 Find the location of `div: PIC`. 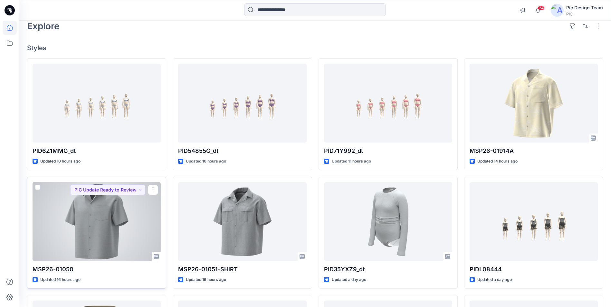

div: PIC is located at coordinates (585, 14).